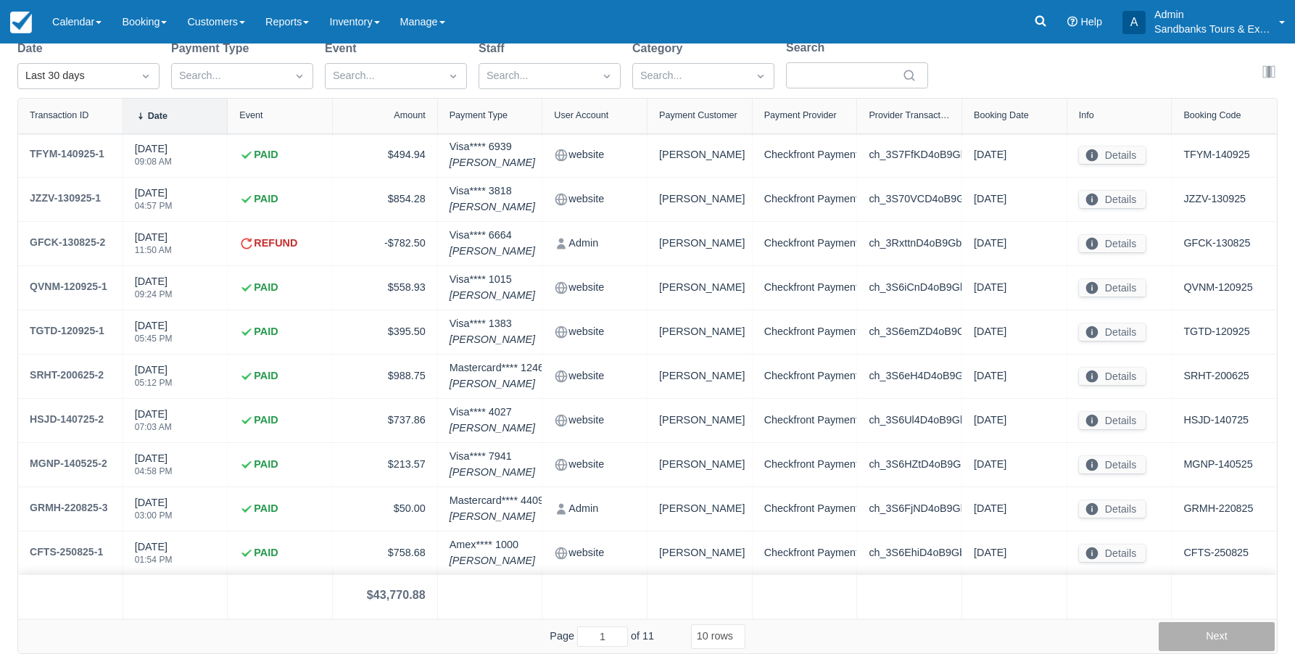 The image size is (1295, 654). What do you see at coordinates (385, 376) in the screenshot?
I see `div: $988.75` at bounding box center [385, 376].